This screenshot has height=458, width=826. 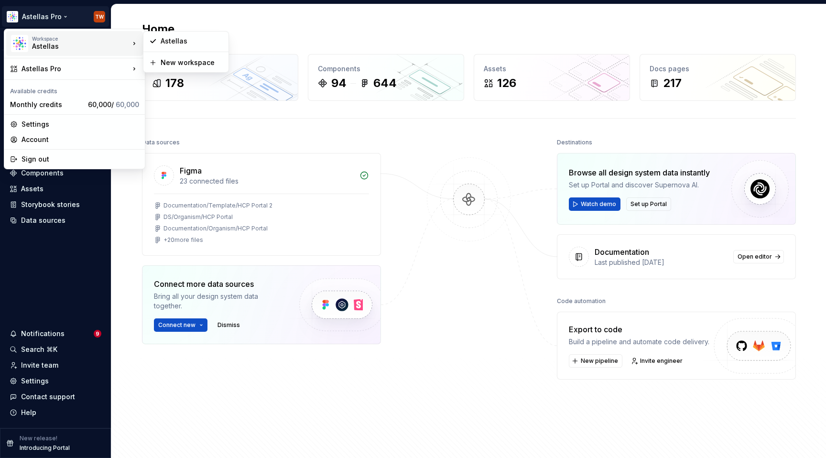 I want to click on div: New workspace, so click(x=192, y=63).